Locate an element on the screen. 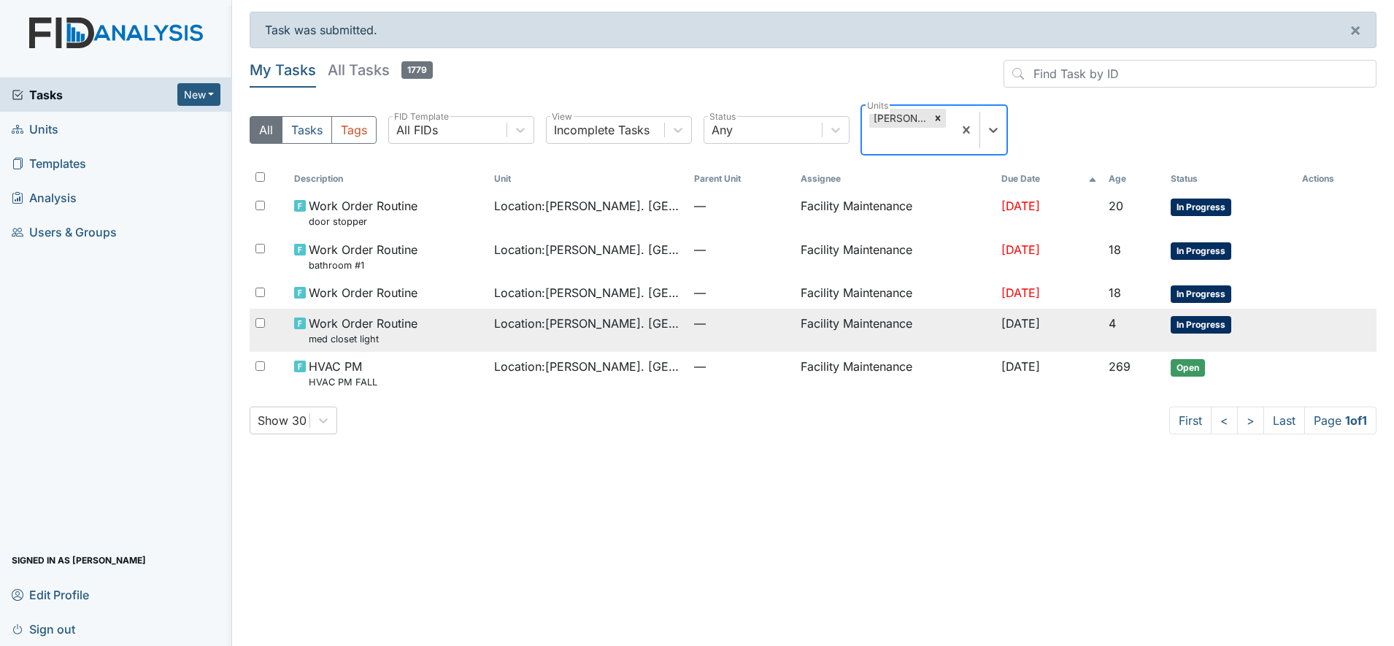  span: 1779 is located at coordinates (417, 70).